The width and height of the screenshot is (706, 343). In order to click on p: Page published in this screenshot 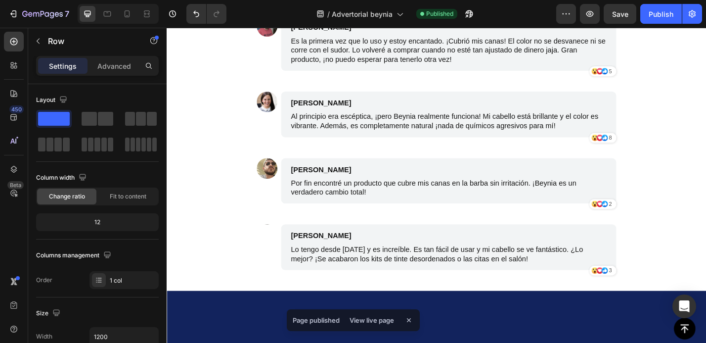, I will do `click(316, 320)`.